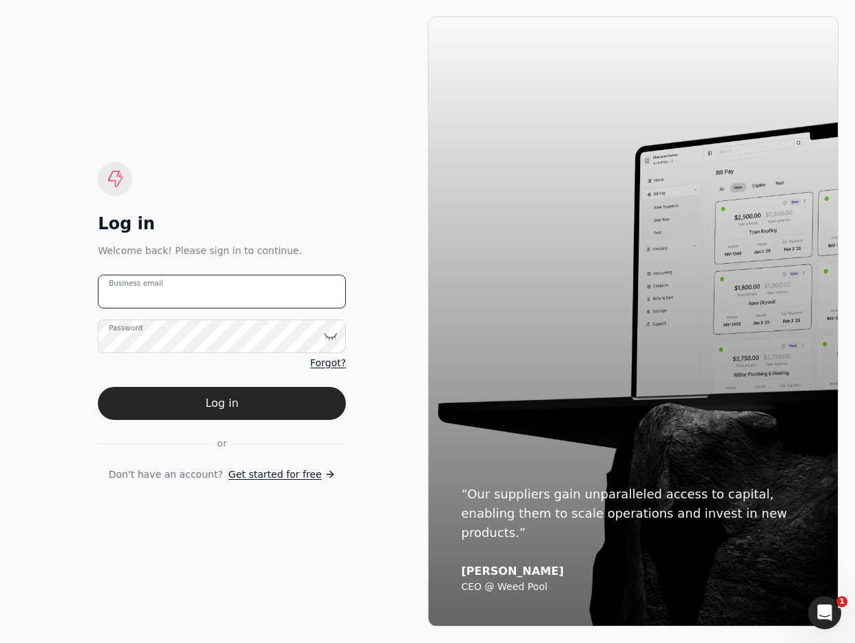 The image size is (855, 643). Describe the element at coordinates (222, 251) in the screenshot. I see `div: Welcome back! Please sign in to continue.` at that location.